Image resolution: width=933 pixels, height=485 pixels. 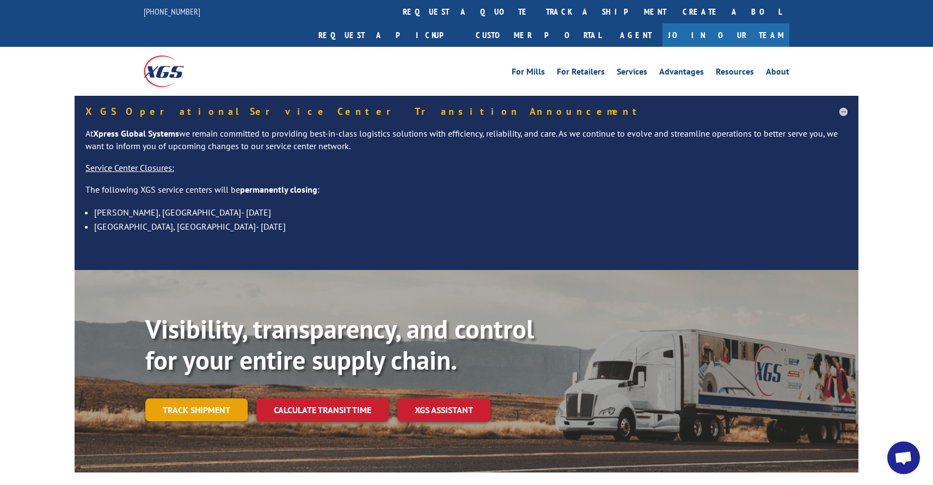 What do you see at coordinates (322, 410) in the screenshot?
I see `a: Calculate transit time` at bounding box center [322, 410].